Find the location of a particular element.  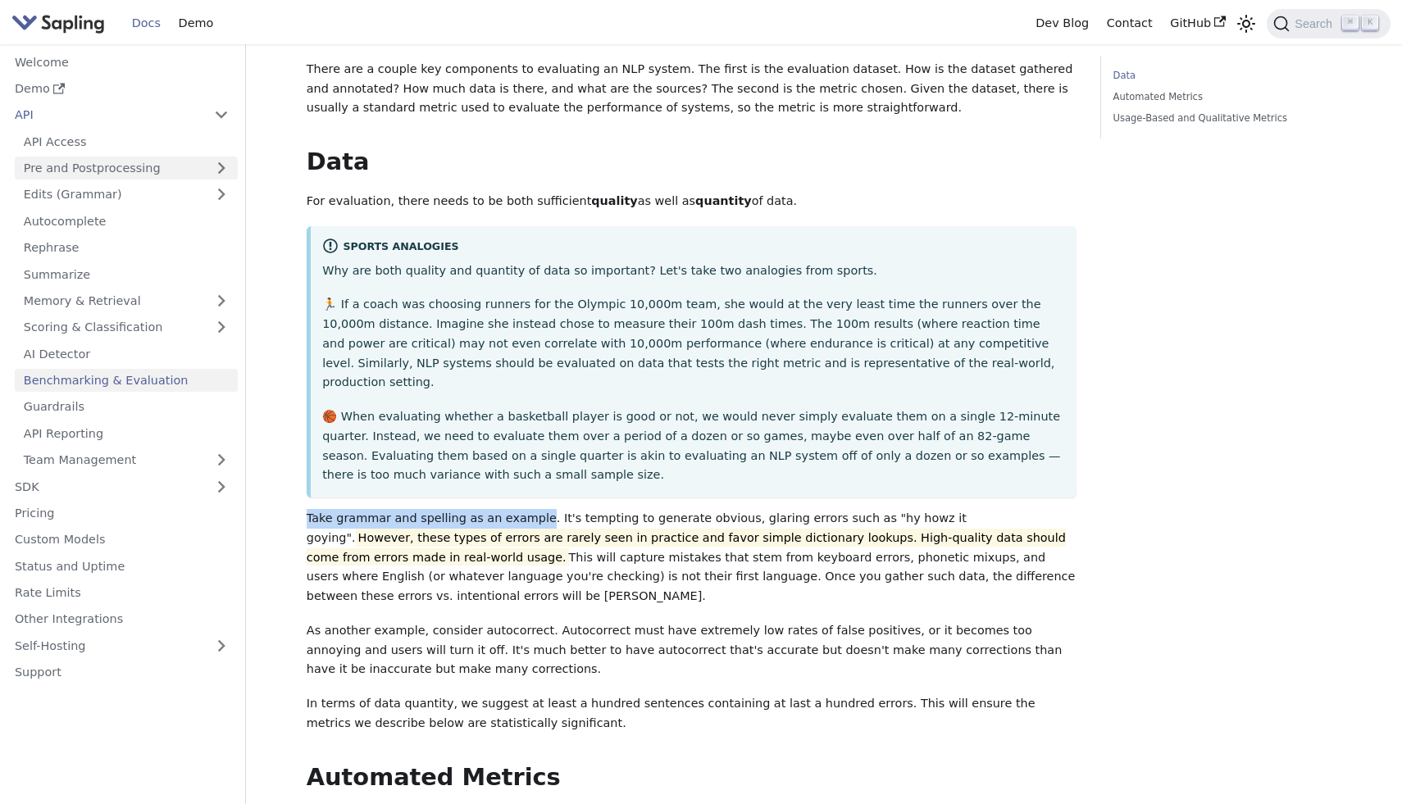

a: AI Detector is located at coordinates (126, 353).